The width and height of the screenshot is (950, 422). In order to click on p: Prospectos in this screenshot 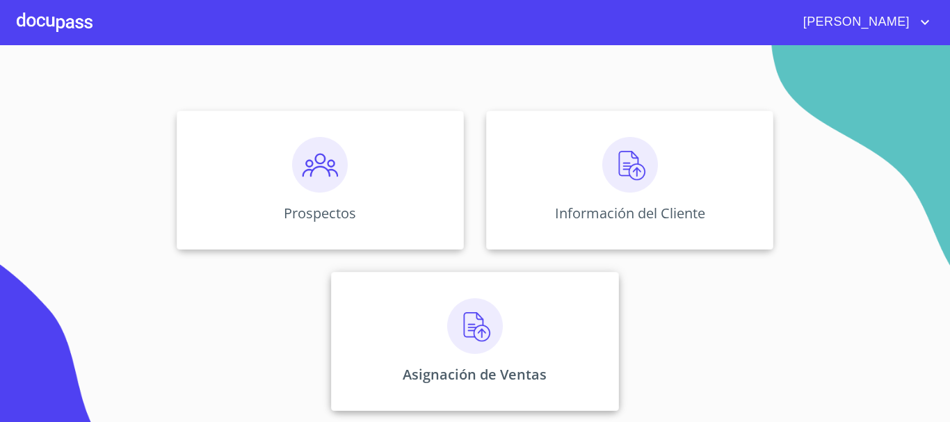, I will do `click(320, 213)`.